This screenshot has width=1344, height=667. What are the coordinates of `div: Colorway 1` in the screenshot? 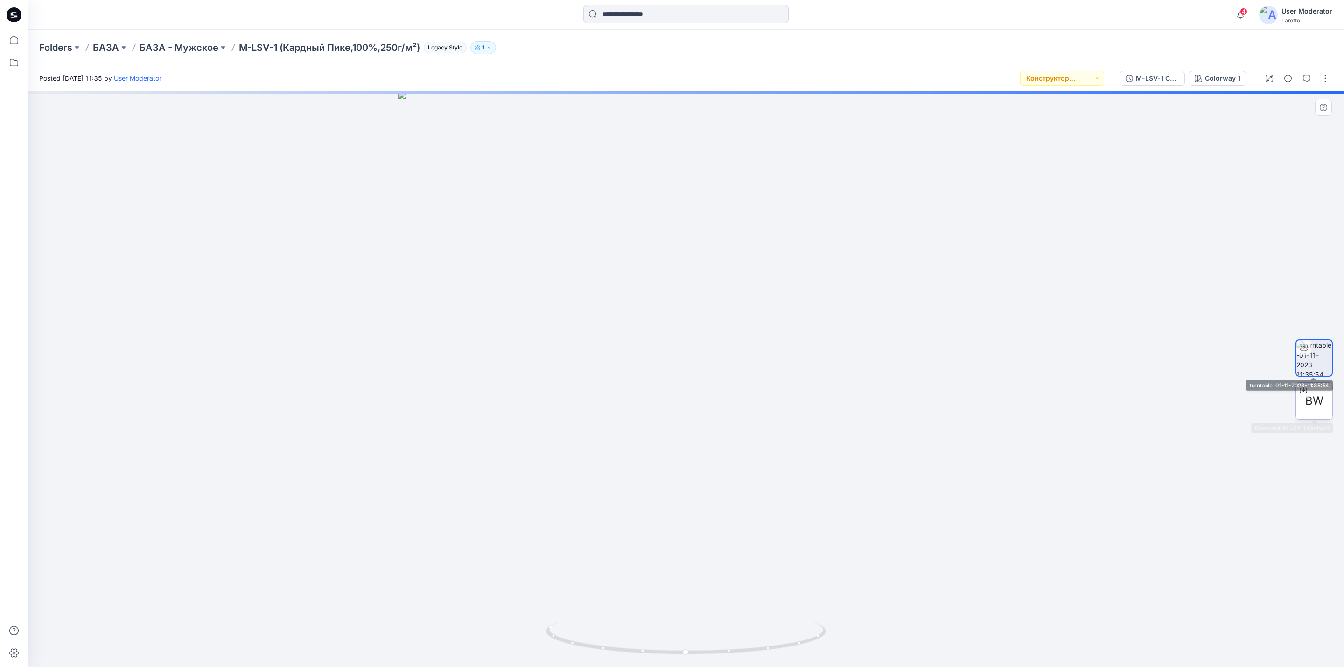 It's located at (1223, 78).